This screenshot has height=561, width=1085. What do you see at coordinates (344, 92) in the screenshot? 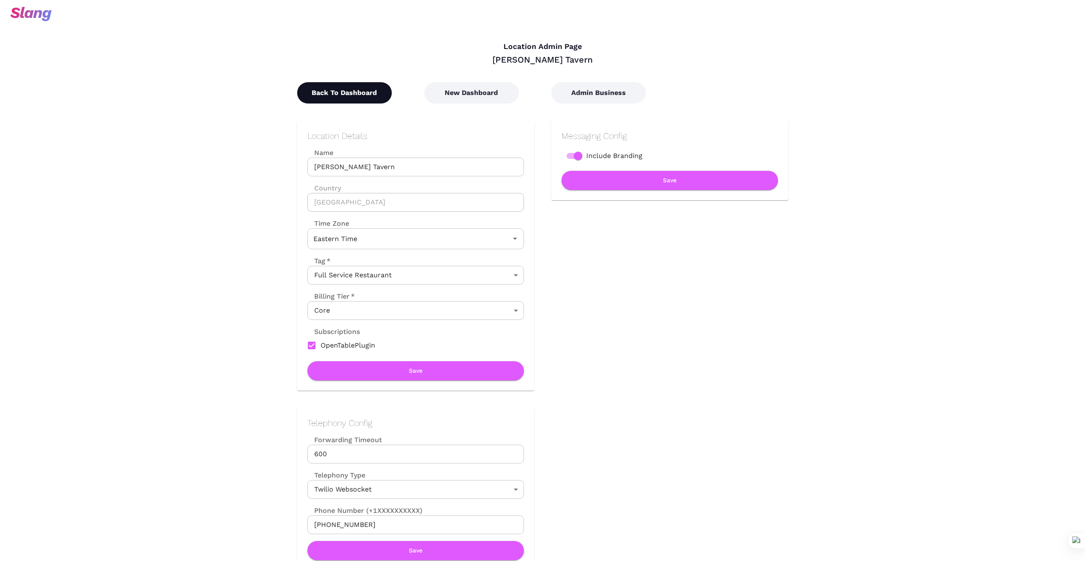
I see `a: Back To Dashboard` at bounding box center [344, 92].